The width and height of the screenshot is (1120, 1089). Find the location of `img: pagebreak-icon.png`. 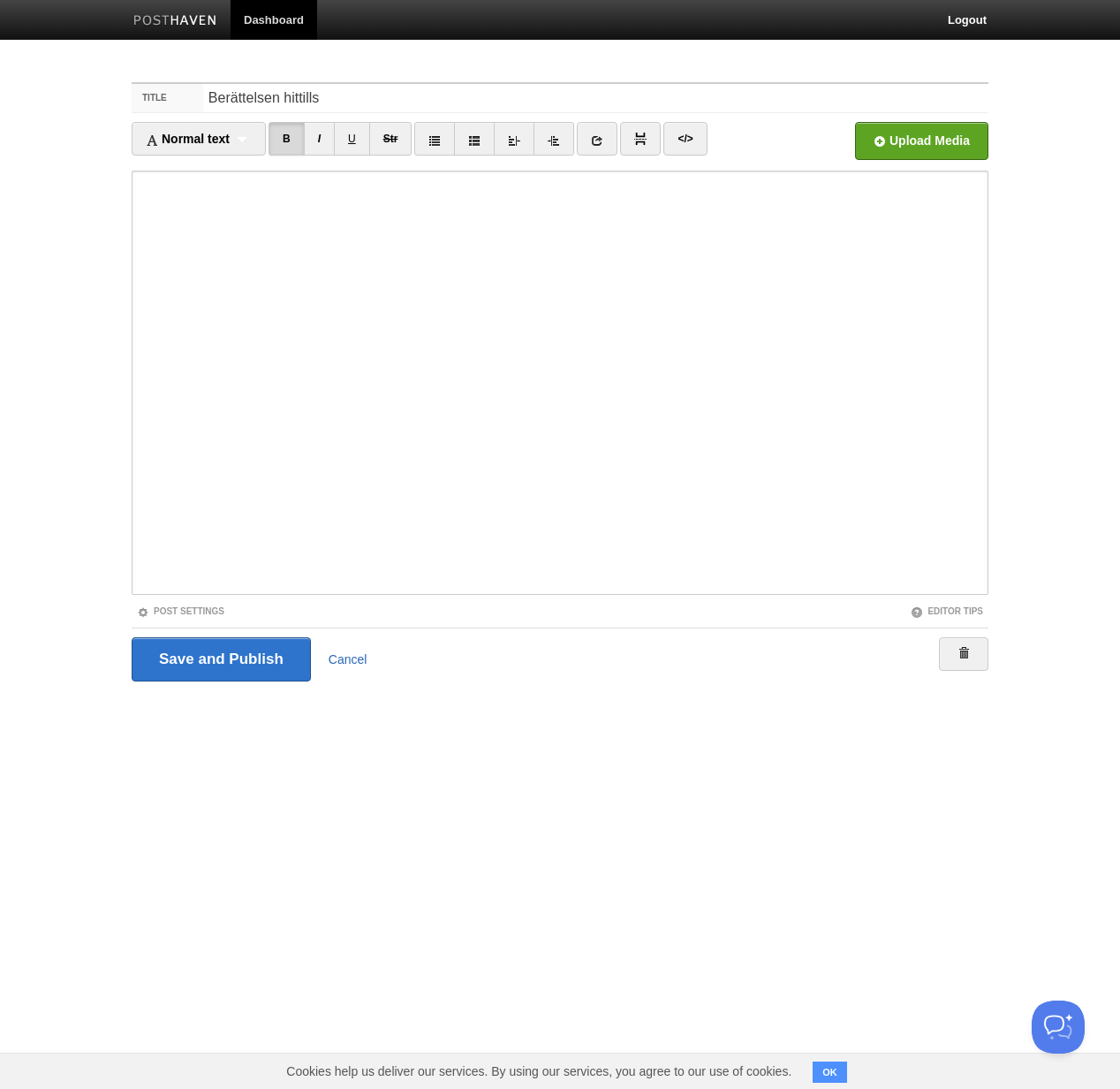

img: pagebreak-icon.png is located at coordinates (640, 138).